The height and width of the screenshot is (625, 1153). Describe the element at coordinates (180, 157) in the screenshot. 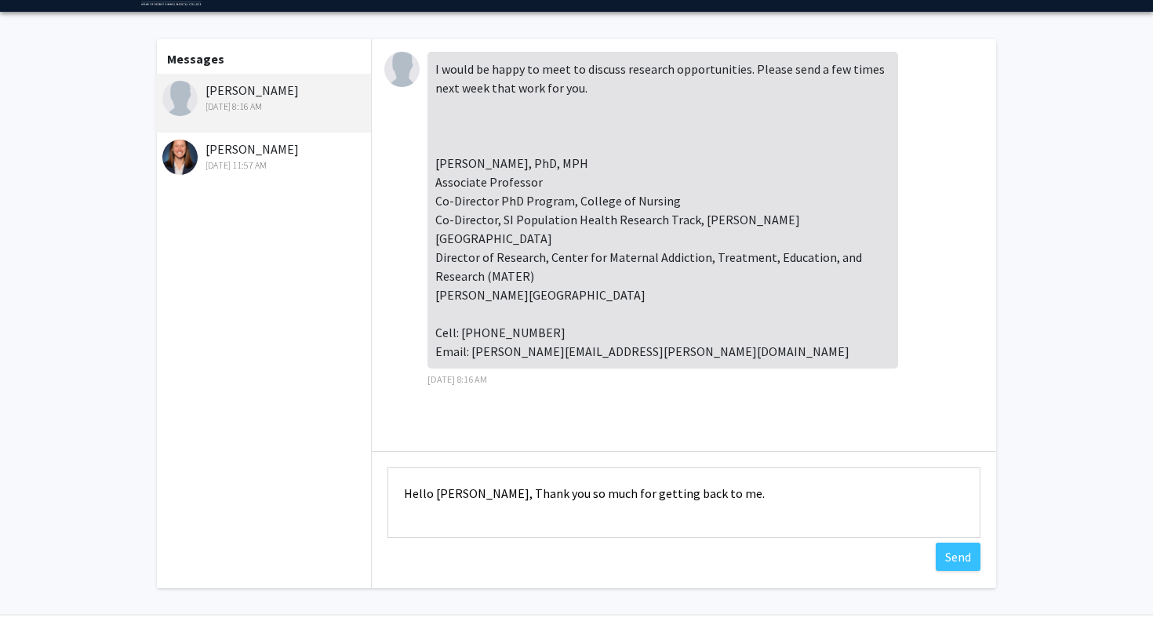

I see `img: Katie Hunzinger` at that location.